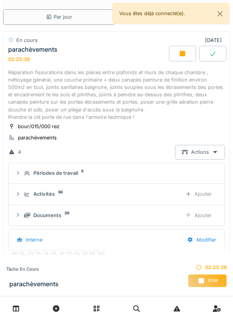 The image size is (233, 320). What do you see at coordinates (200, 152) in the screenshot?
I see `div: Actions` at bounding box center [200, 152].